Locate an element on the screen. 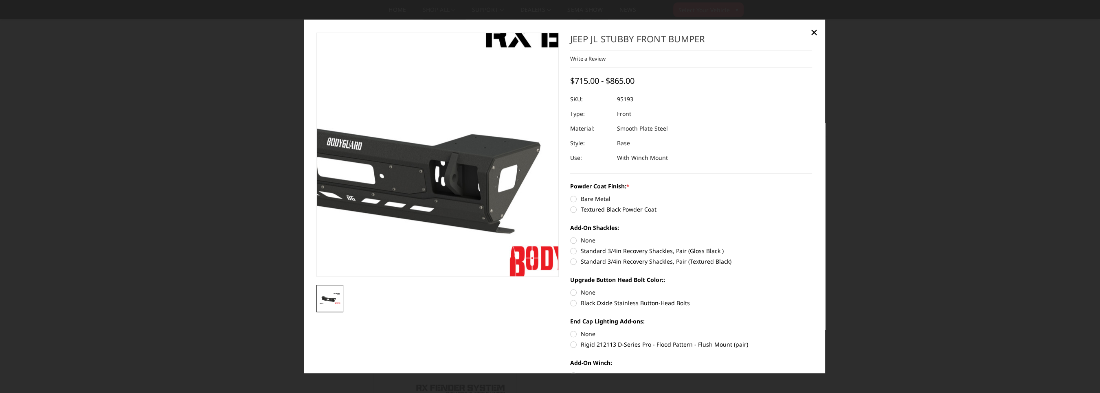  dt: Material: is located at coordinates (591, 129).